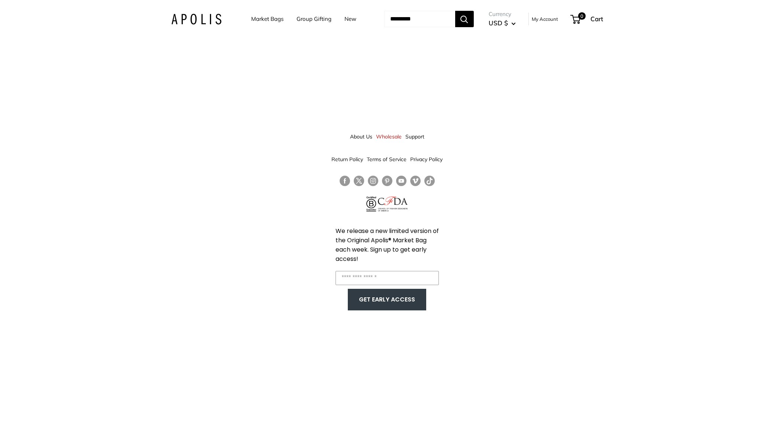 The width and height of the screenshot is (774, 444). I want to click on a: Follow us on Twitter, so click(359, 182).